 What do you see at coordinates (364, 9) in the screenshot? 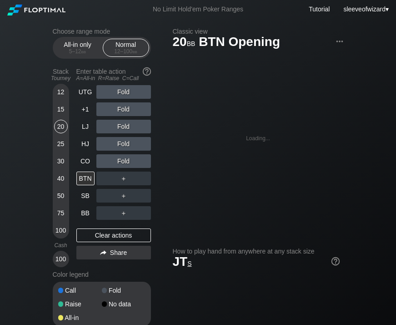
I see `span: sleeveofwizard` at bounding box center [364, 9].